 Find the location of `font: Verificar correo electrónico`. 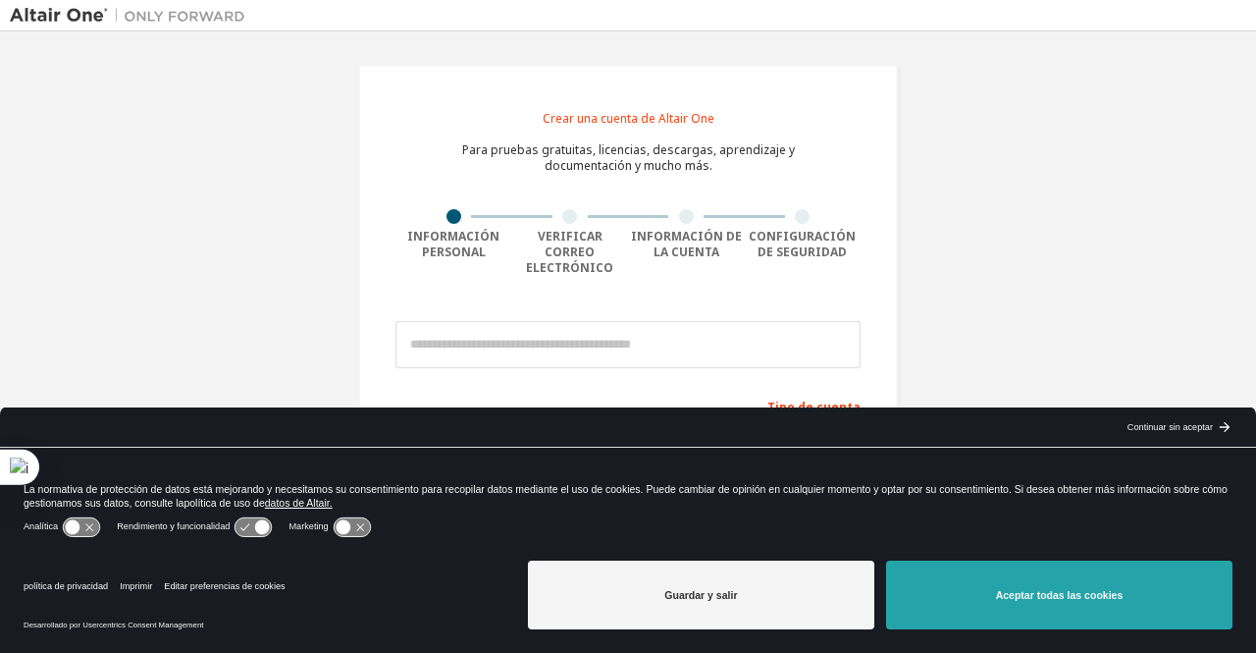

font: Verificar correo electrónico is located at coordinates (569, 251).